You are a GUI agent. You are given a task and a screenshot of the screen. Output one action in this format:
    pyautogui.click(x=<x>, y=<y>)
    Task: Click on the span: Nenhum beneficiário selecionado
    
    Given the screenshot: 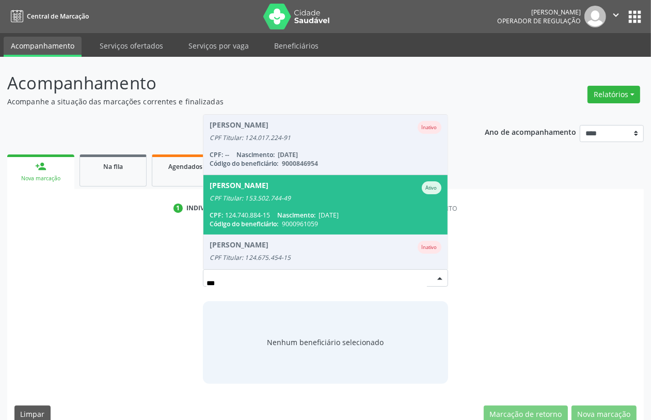 What is the action you would take?
    pyautogui.click(x=325, y=342)
    